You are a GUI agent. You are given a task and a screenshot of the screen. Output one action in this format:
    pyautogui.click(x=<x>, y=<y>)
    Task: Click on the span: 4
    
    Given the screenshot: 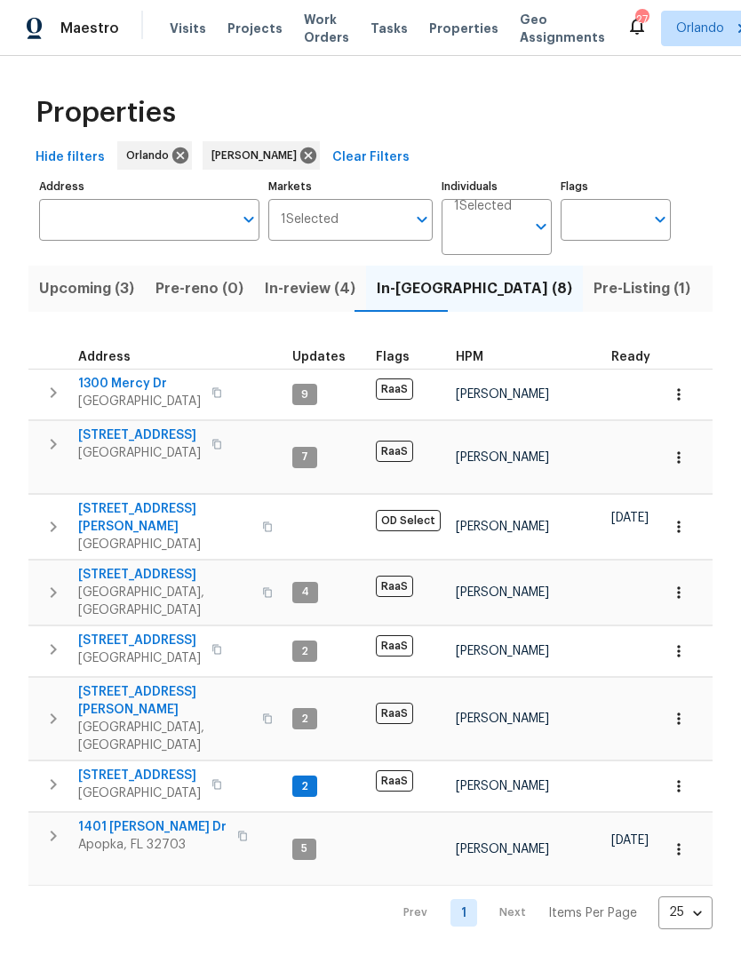 What is the action you would take?
    pyautogui.click(x=305, y=592)
    